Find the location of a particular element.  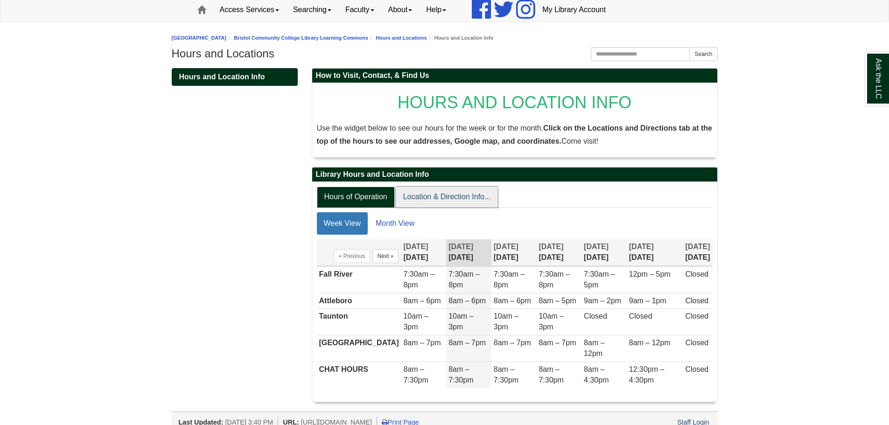

span: 7:30am – 5pm is located at coordinates (599, 279).